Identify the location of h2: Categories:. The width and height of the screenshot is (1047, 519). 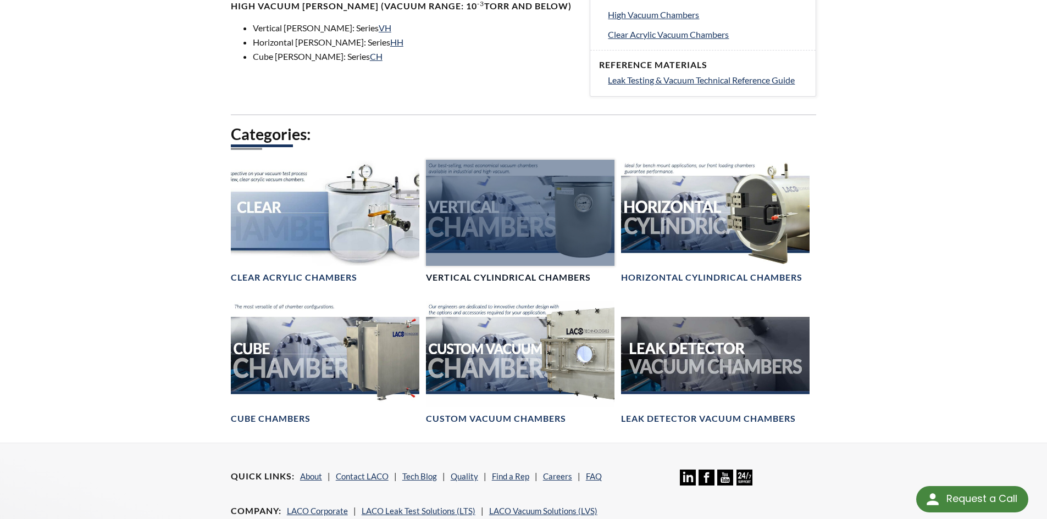
(524, 134).